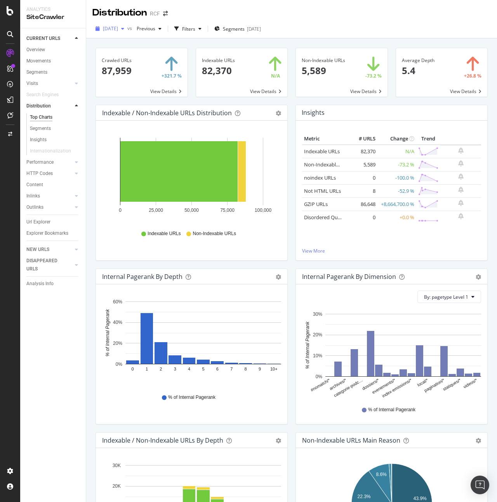 This screenshot has height=502, width=497. What do you see at coordinates (46, 265) in the screenshot?
I see `div: DISAPPEARED URLS` at bounding box center [46, 265].